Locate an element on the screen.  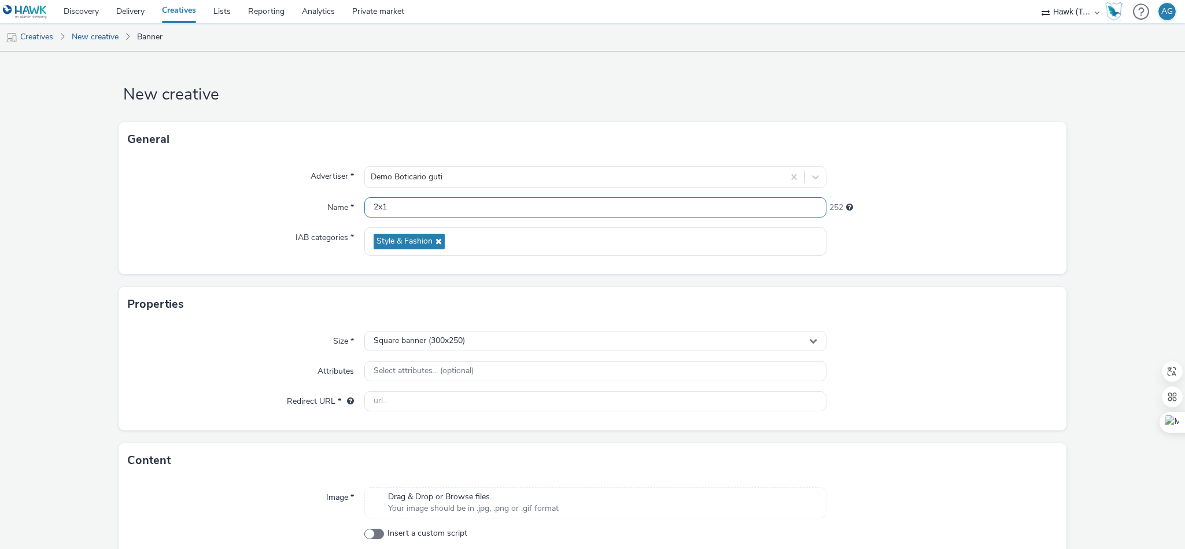
input: Name is located at coordinates (595, 207).